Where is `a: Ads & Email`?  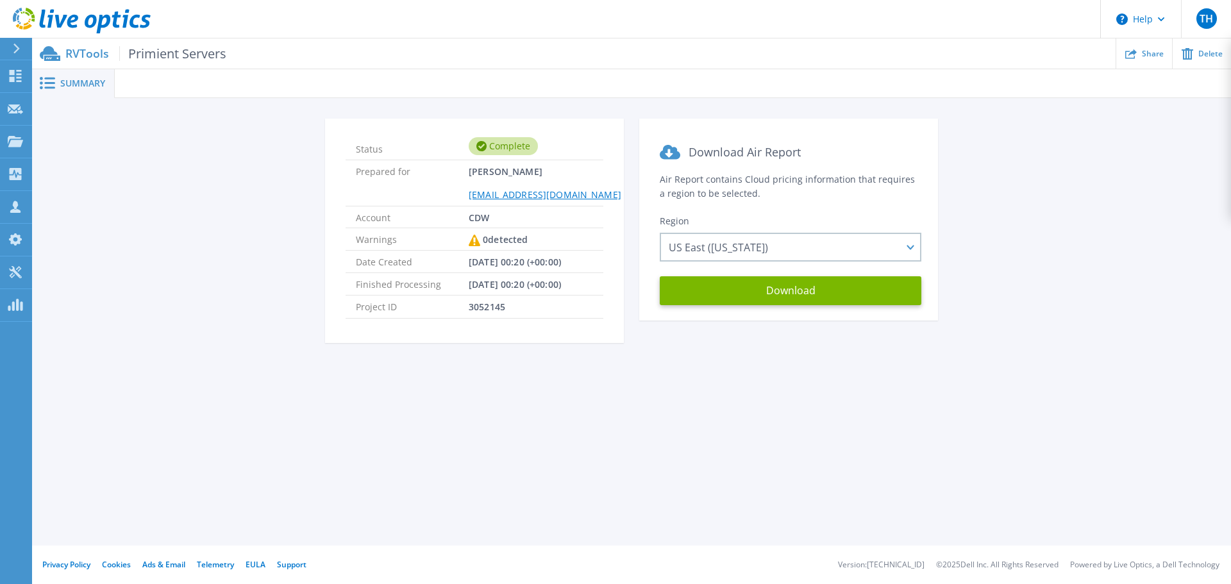
a: Ads & Email is located at coordinates (163, 564).